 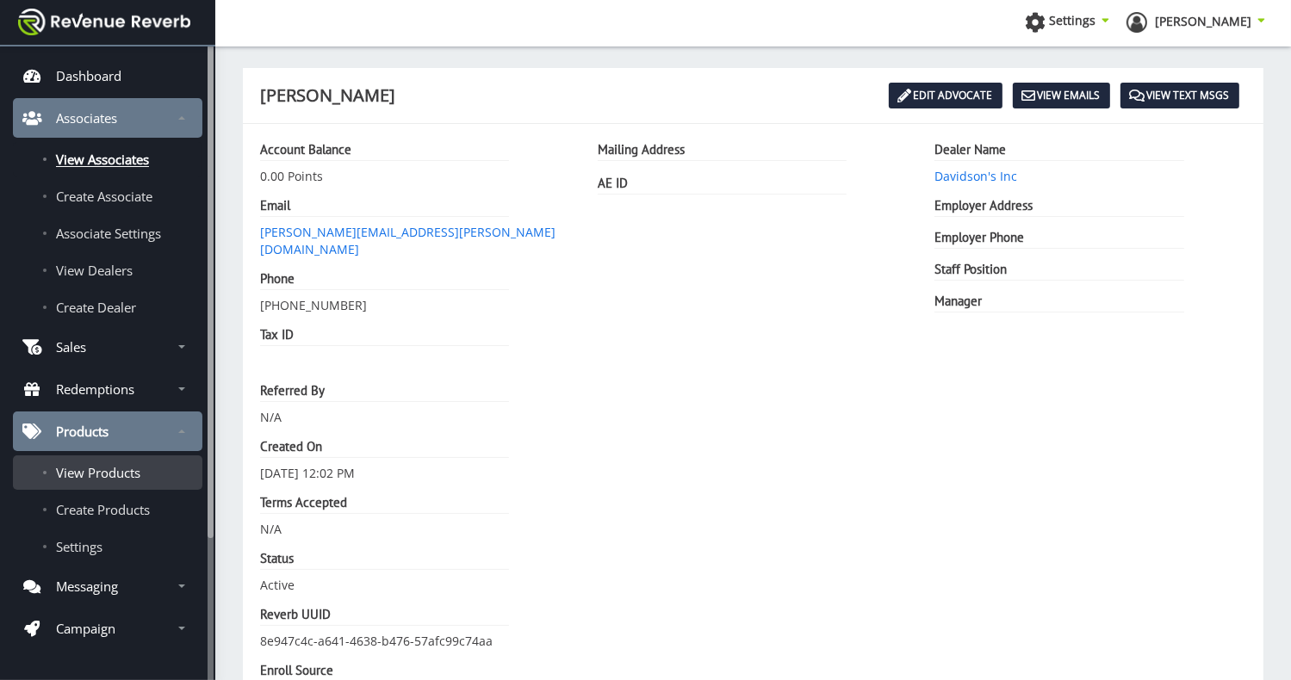 I want to click on a: View Emails, so click(x=1061, y=96).